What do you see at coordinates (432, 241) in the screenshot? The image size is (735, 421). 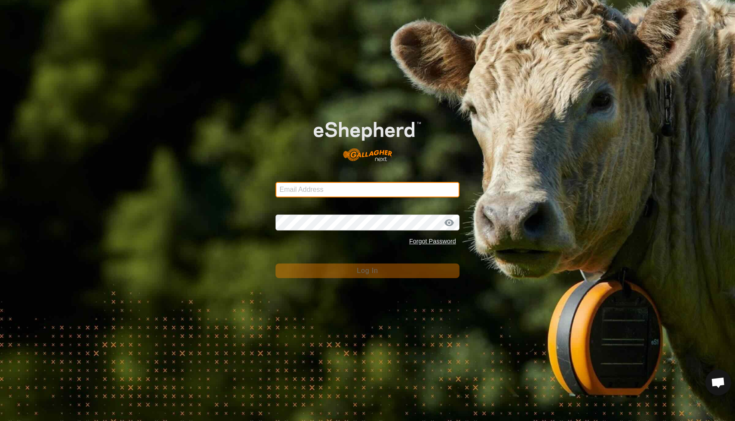 I see `a: Forgot Password` at bounding box center [432, 241].